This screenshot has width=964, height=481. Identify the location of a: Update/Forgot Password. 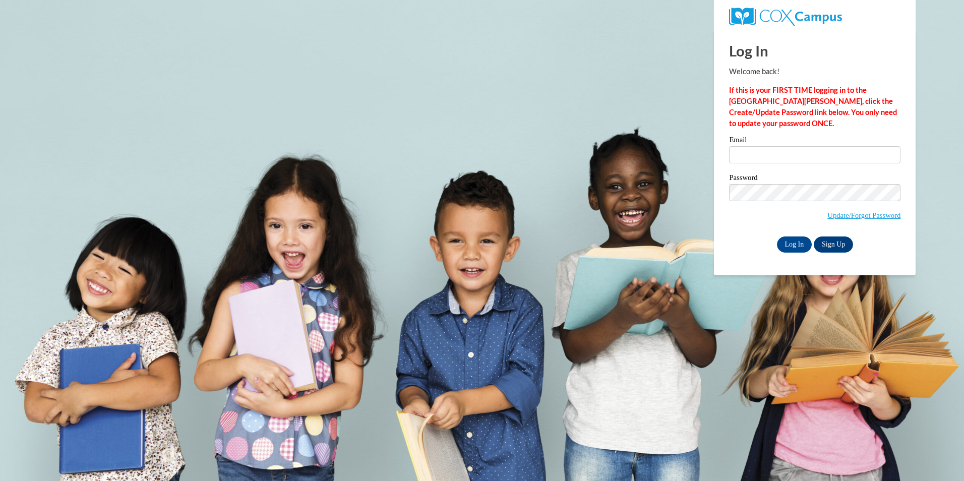
(863, 215).